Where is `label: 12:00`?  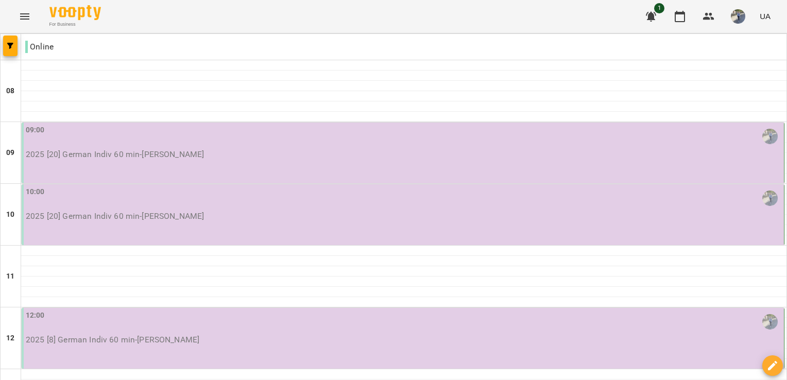 label: 12:00 is located at coordinates (35, 316).